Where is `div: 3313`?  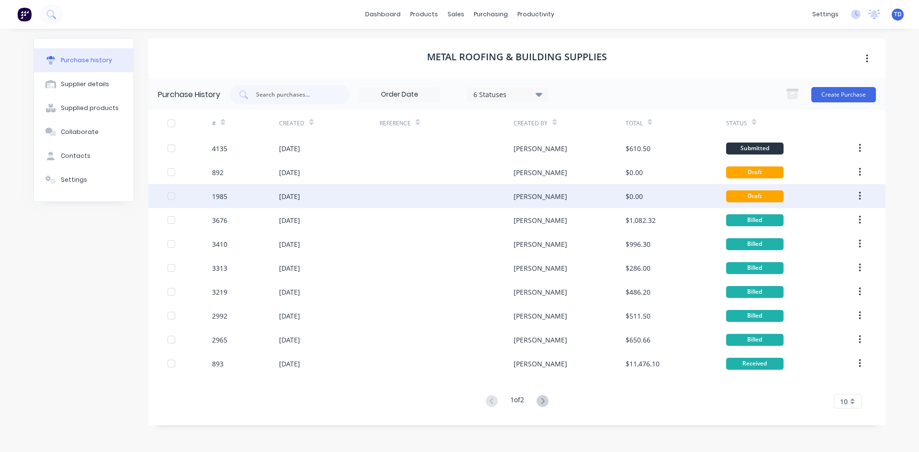 div: 3313 is located at coordinates (220, 268).